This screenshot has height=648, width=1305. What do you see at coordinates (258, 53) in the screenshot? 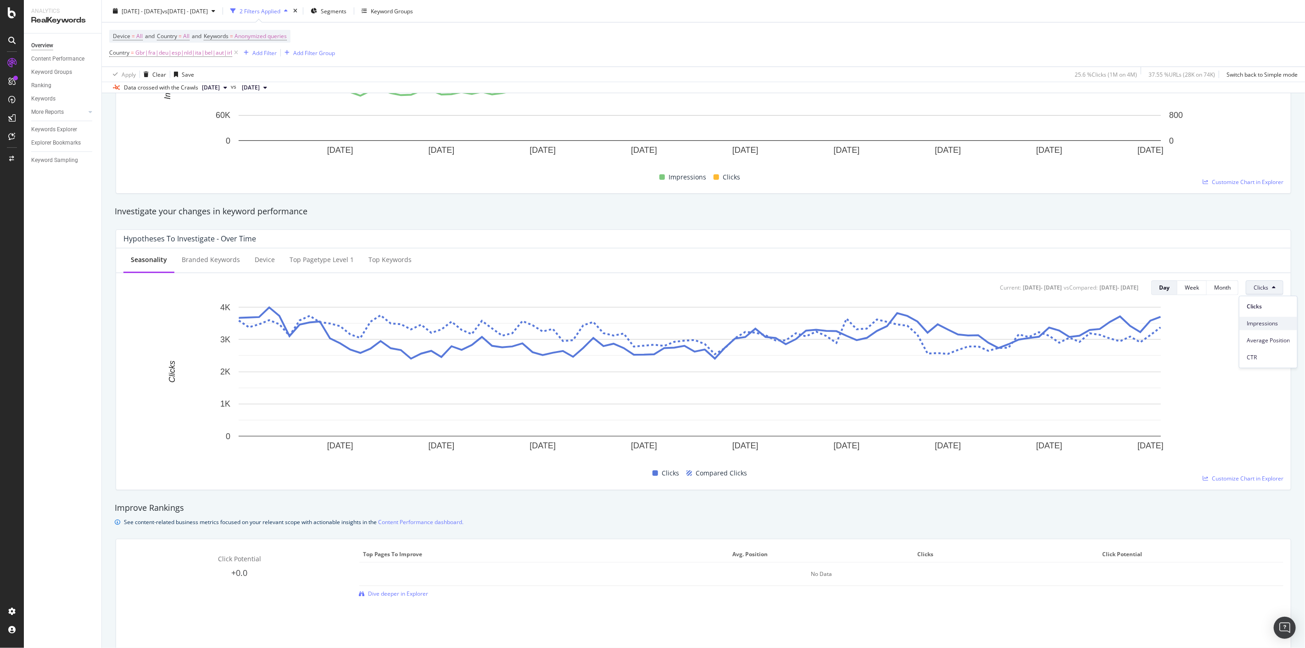
I see `button: Add Filter` at bounding box center [258, 53].